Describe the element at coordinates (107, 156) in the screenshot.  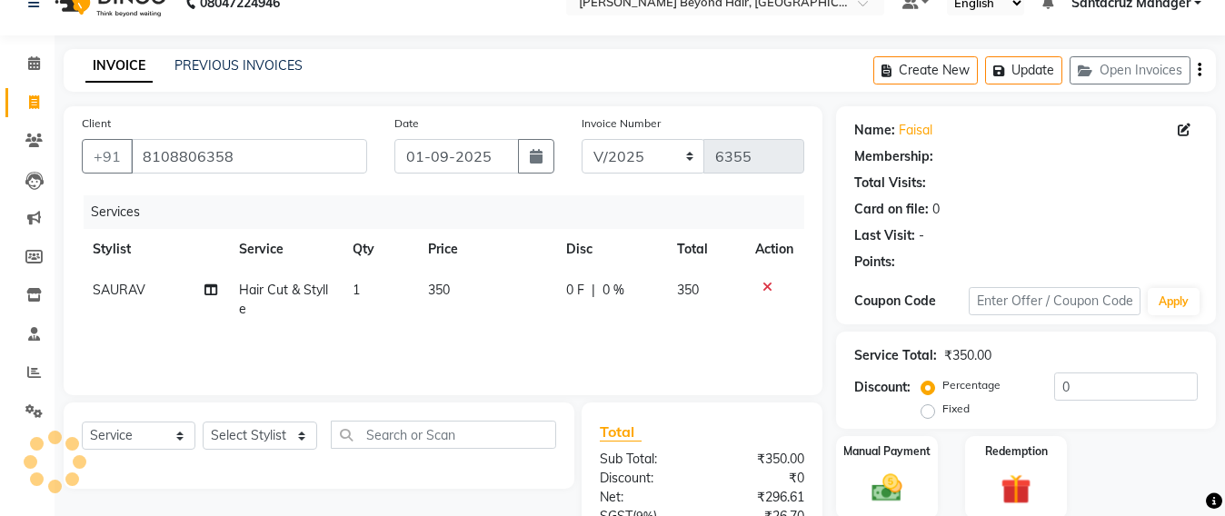
I see `button: +91` at that location.